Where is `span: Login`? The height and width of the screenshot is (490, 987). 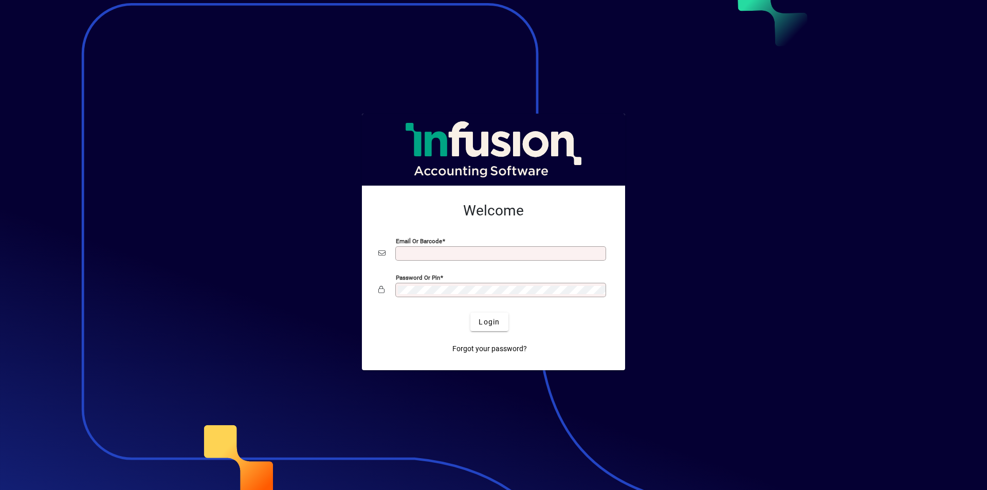 span: Login is located at coordinates (489, 322).